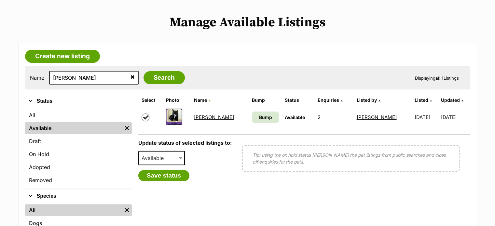 The image size is (495, 226). What do you see at coordinates (298, 100) in the screenshot?
I see `th: Status` at bounding box center [298, 100].